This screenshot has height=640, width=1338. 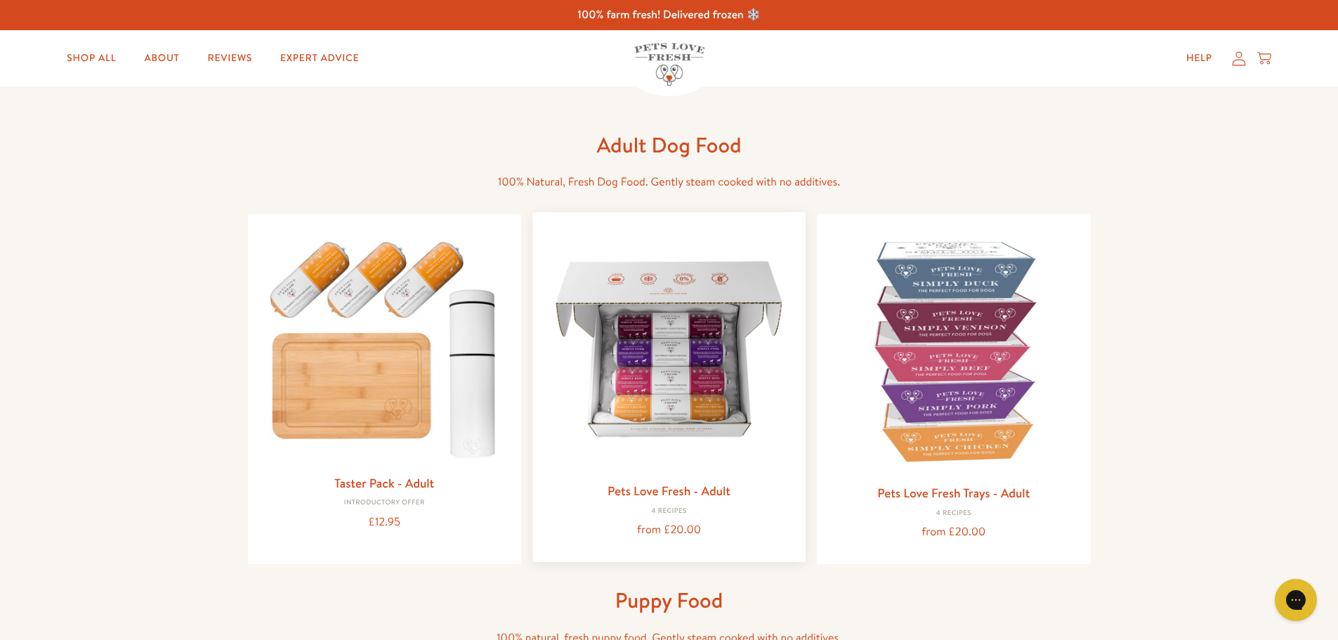 What do you see at coordinates (669, 182) in the screenshot?
I see `span: 100% Natural, Fresh Dog Food. Gently steam cooked with no additives.` at bounding box center [669, 182].